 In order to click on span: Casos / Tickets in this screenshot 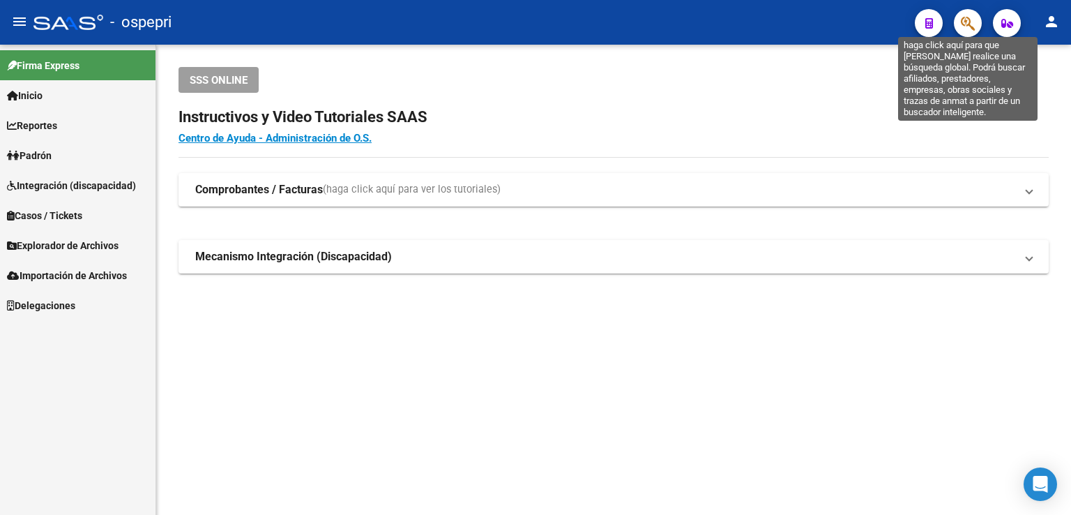, I will do `click(45, 216)`.